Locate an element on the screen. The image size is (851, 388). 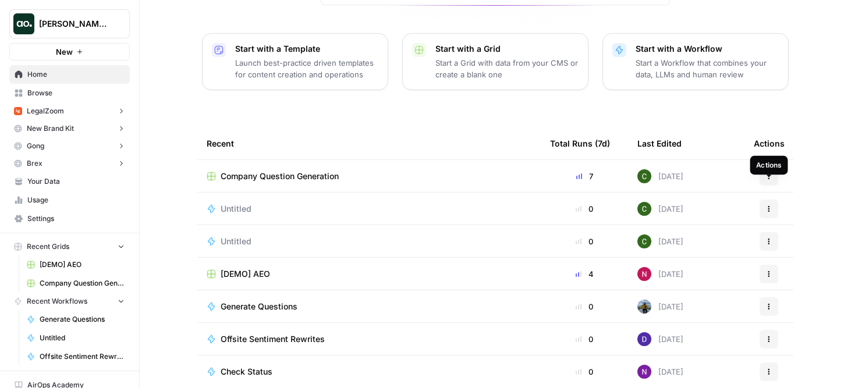
a: Usage is located at coordinates (69, 200).